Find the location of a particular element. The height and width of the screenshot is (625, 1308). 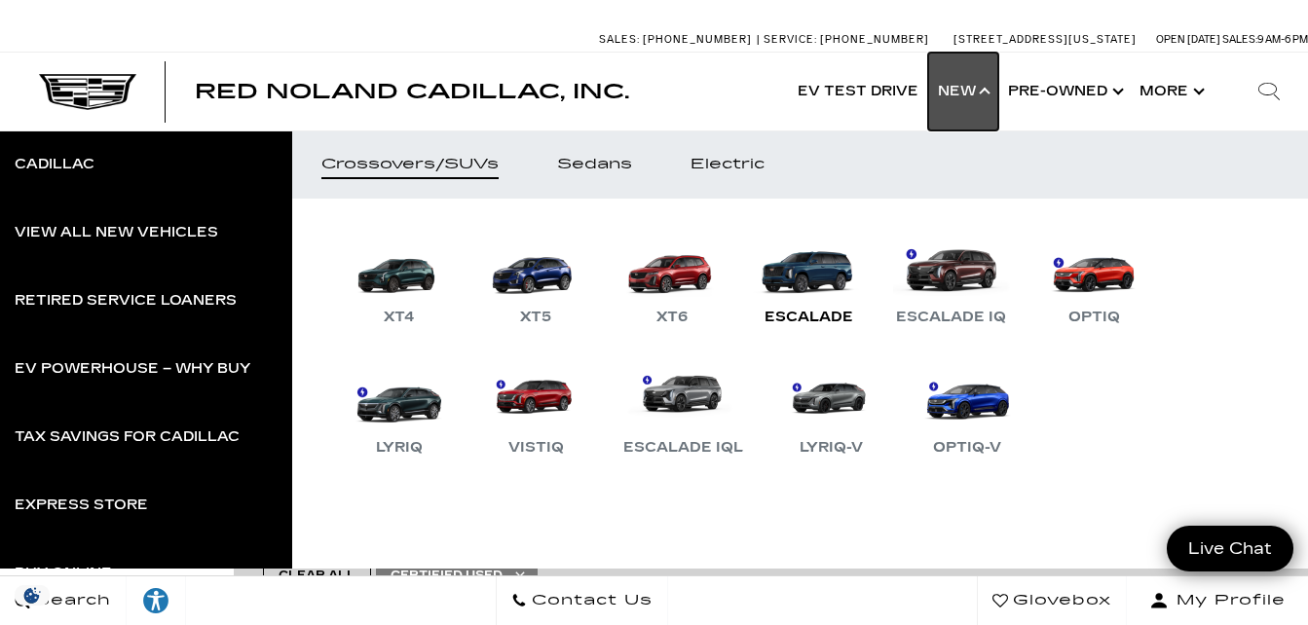

img: Cadillac Dark Logo with Cadillac White Text is located at coordinates (88, 93).